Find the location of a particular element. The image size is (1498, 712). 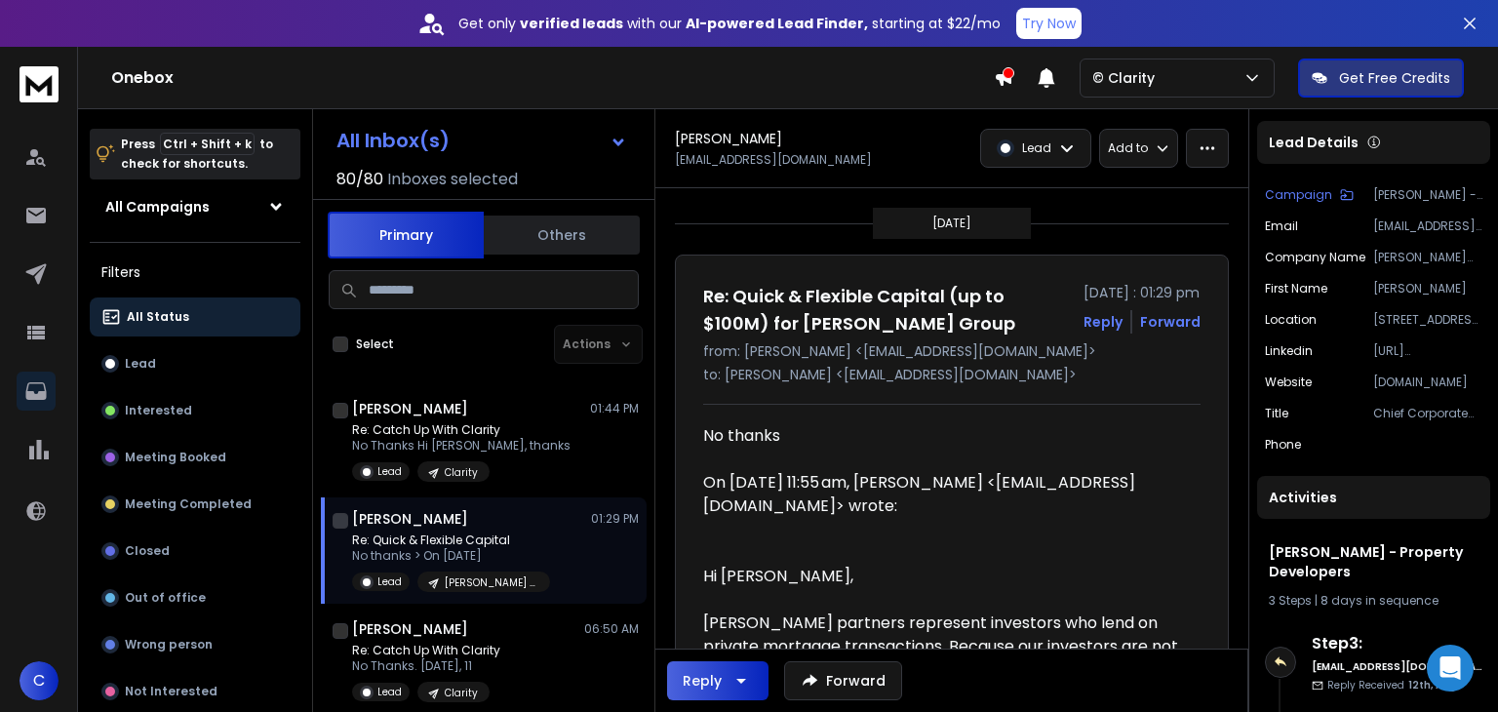

h1: Onebox is located at coordinates (552, 78).